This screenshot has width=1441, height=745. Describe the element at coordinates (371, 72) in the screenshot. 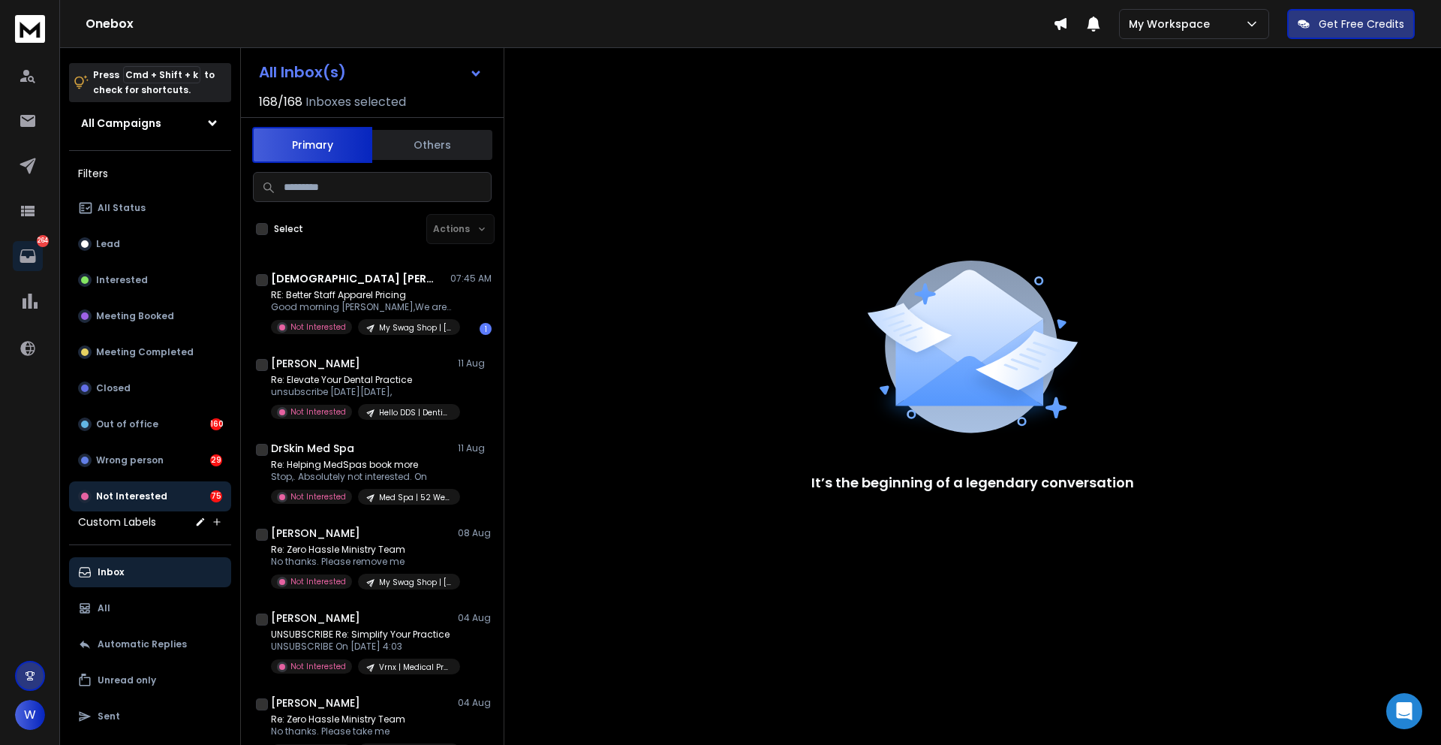

I see `button: All Inbox(s)` at that location.